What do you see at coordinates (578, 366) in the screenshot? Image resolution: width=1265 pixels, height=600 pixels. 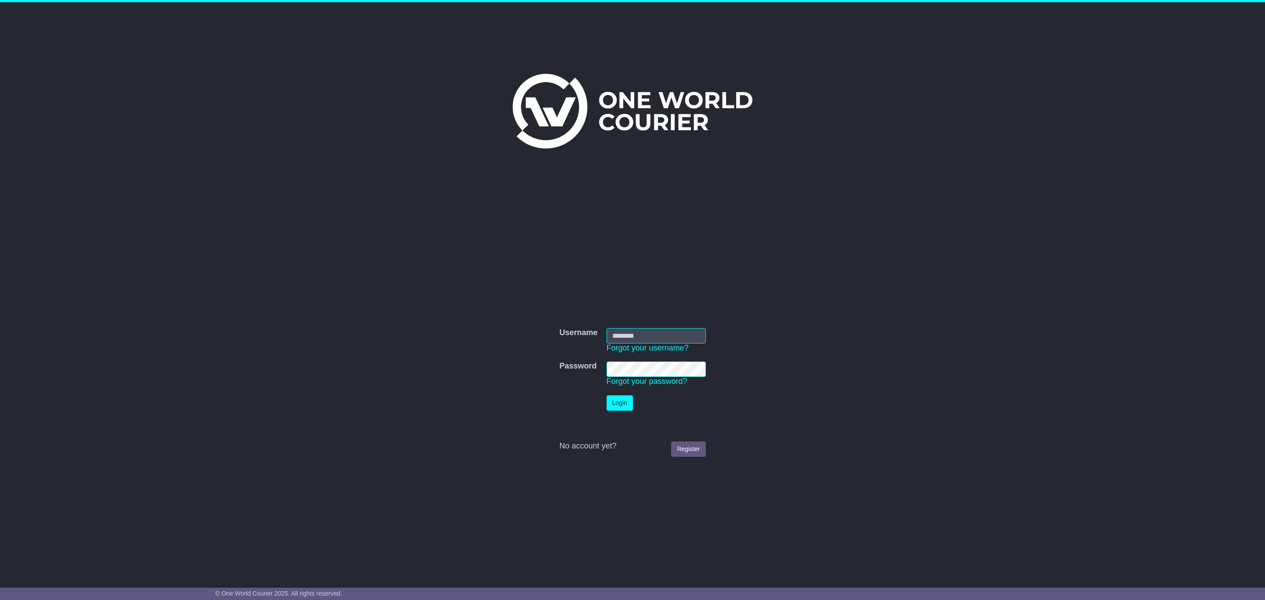 I see `label: Password` at bounding box center [578, 366].